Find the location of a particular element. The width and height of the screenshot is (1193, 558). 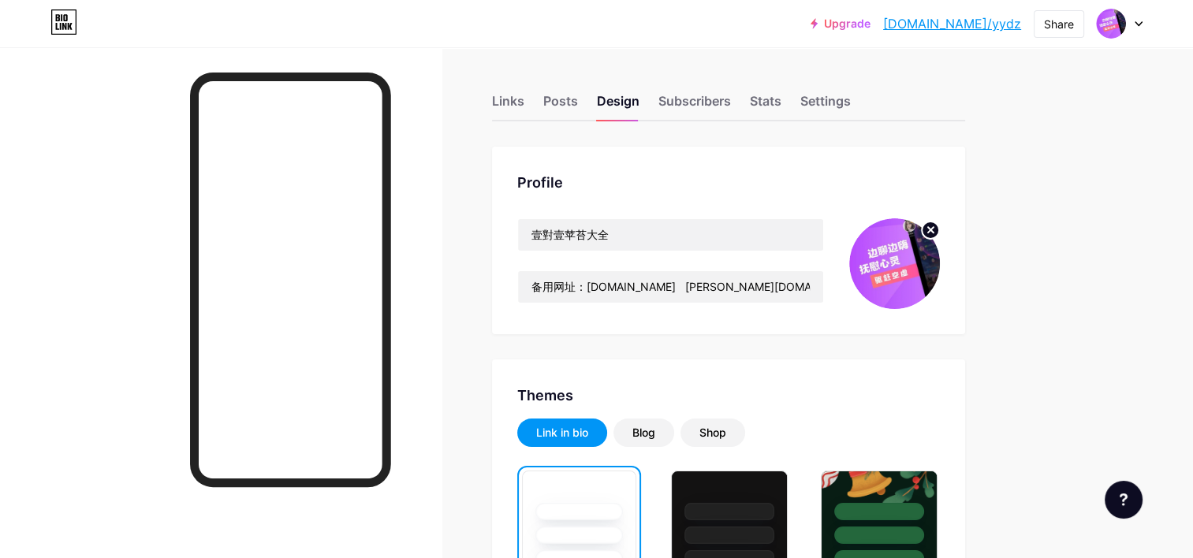

div: Links is located at coordinates (508, 106).